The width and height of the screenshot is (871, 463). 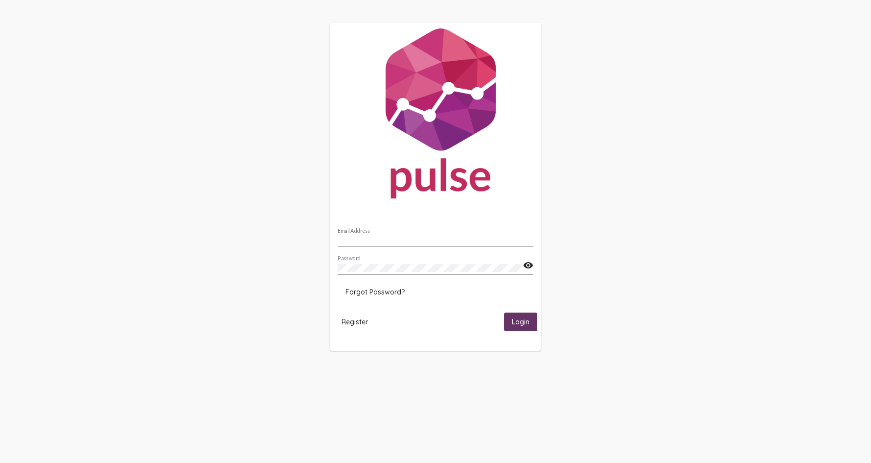 What do you see at coordinates (436, 116) in the screenshot?
I see `img: Pulse For Good Logo` at bounding box center [436, 116].